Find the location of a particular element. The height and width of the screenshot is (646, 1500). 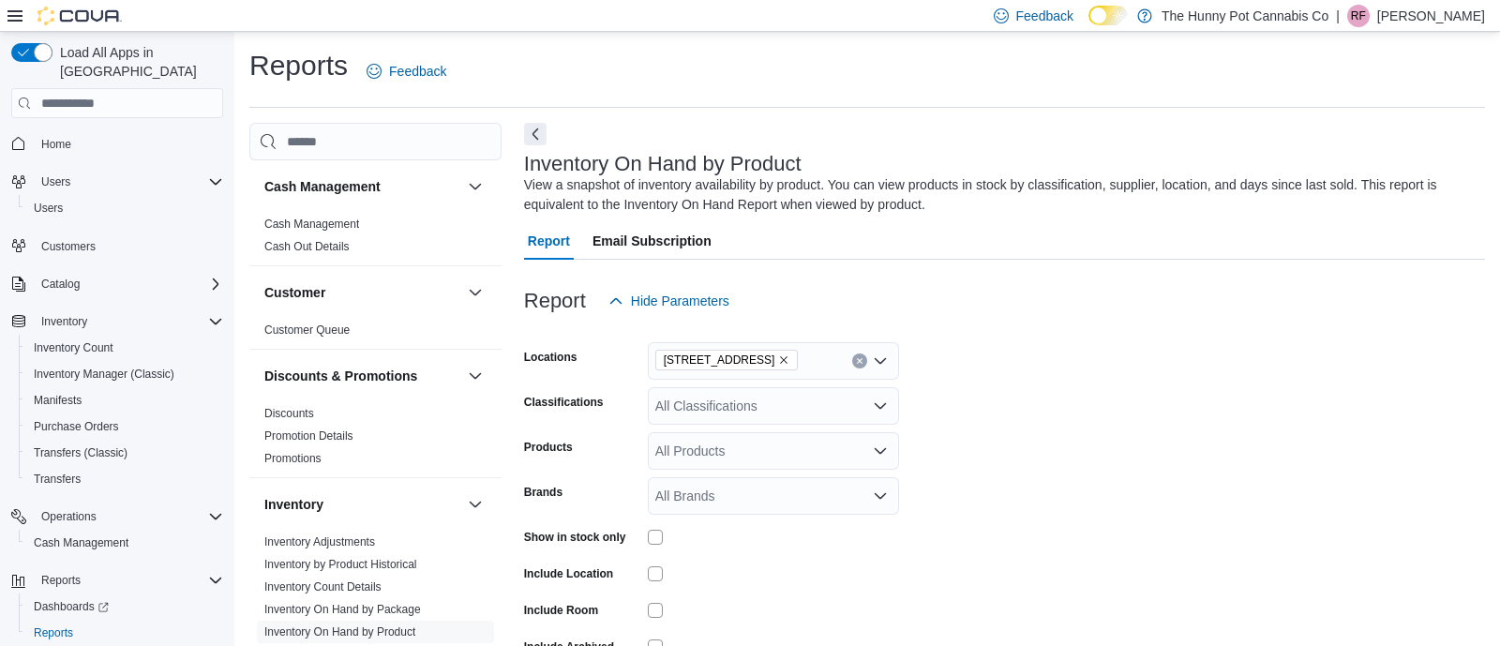

a: Cash Management is located at coordinates (311, 224).